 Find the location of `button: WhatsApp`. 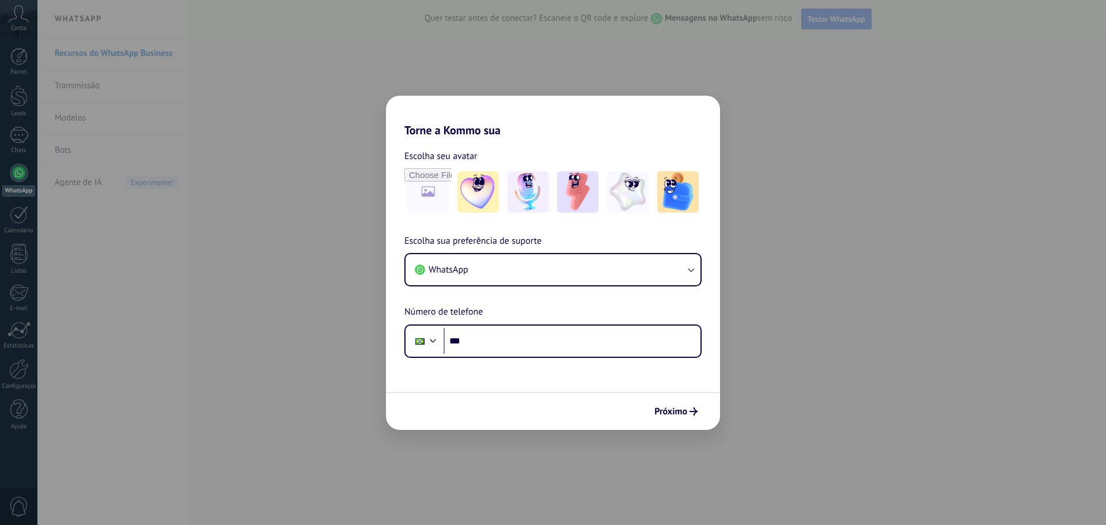

button: WhatsApp is located at coordinates (553, 270).